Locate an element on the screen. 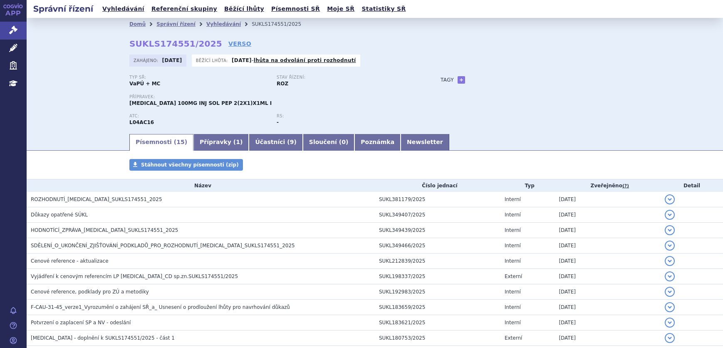 This screenshot has width=723, height=348. span: HODNOTÍCÍ_ZPRÁVA_TREMFYA_SUKLS174551_2025 is located at coordinates (104, 230).